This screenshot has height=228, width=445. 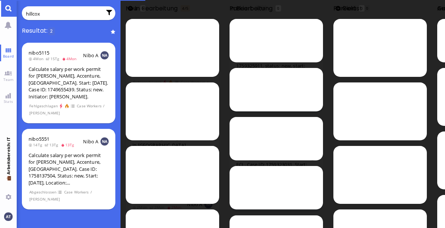 What do you see at coordinates (52, 31) in the screenshot?
I see `span: 2` at bounding box center [52, 31].